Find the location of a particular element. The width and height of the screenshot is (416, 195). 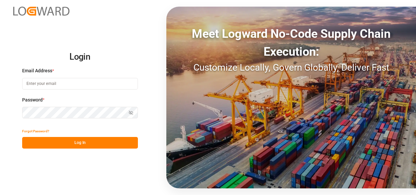

button: Log In is located at coordinates (80, 142).